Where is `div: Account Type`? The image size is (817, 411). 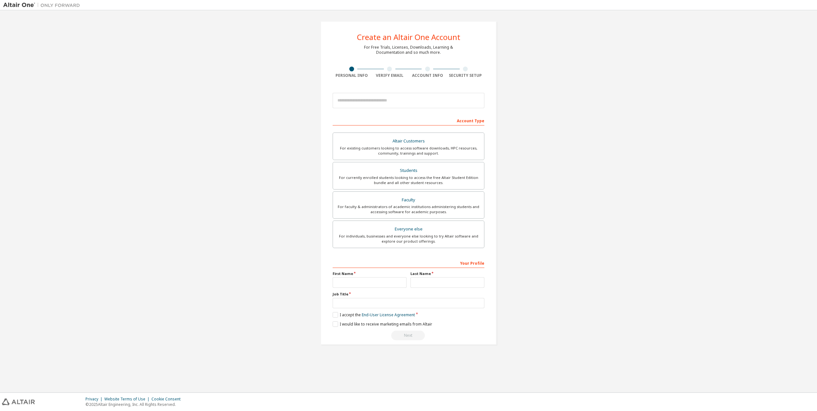 div: Account Type is located at coordinates (408, 120).